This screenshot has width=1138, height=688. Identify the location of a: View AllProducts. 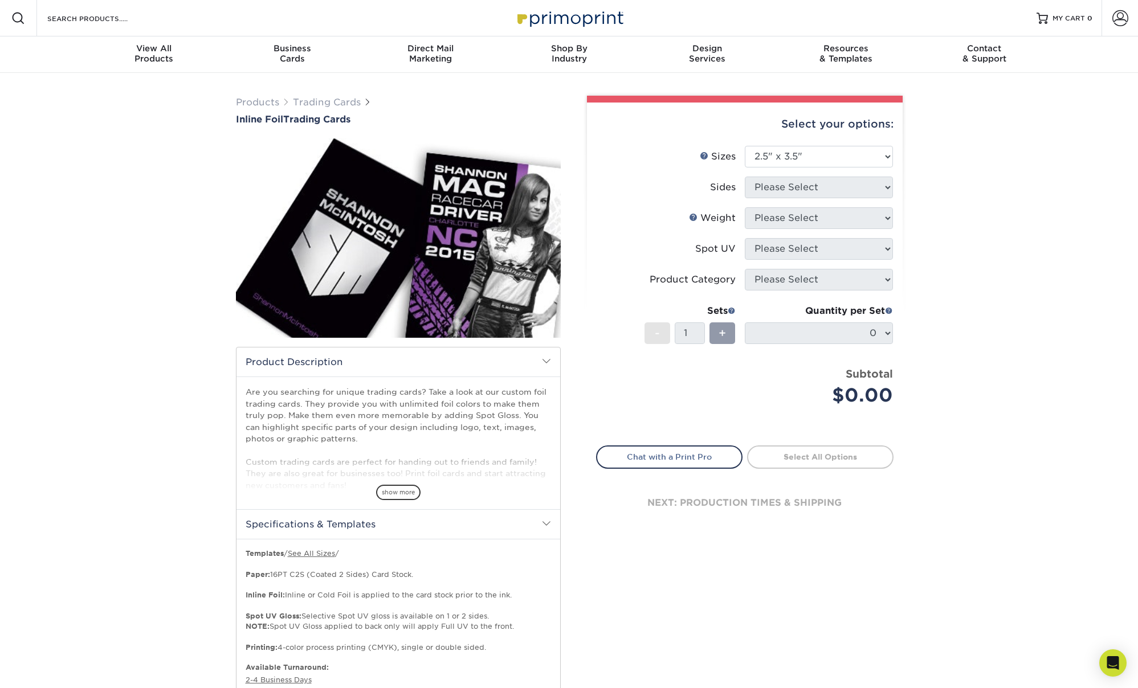
(154, 55).